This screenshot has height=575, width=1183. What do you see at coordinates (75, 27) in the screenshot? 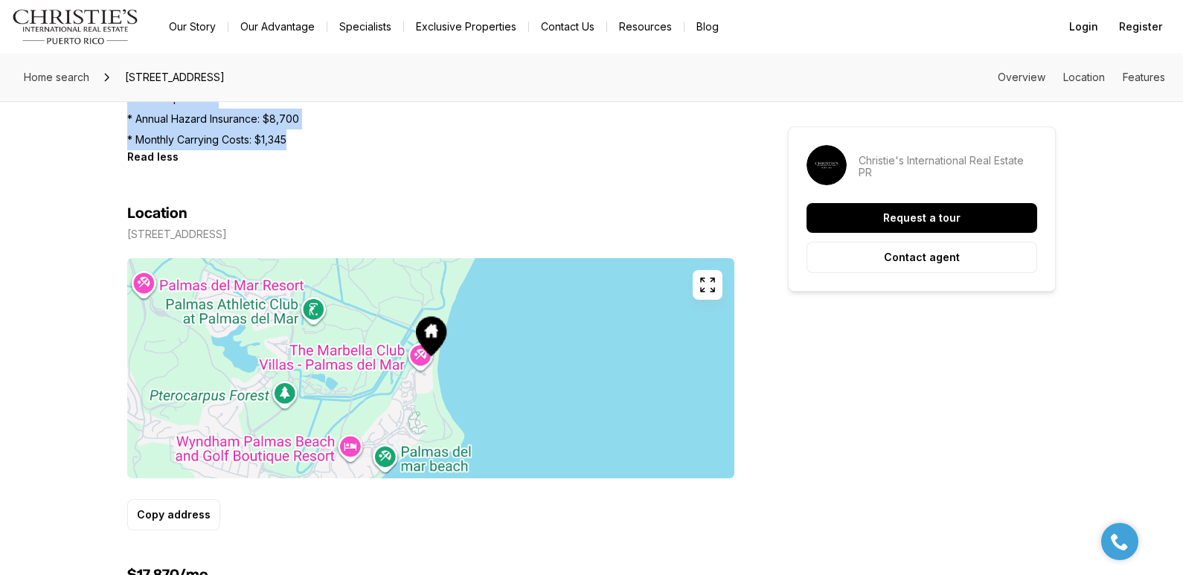
I see `img: logo` at bounding box center [75, 27].